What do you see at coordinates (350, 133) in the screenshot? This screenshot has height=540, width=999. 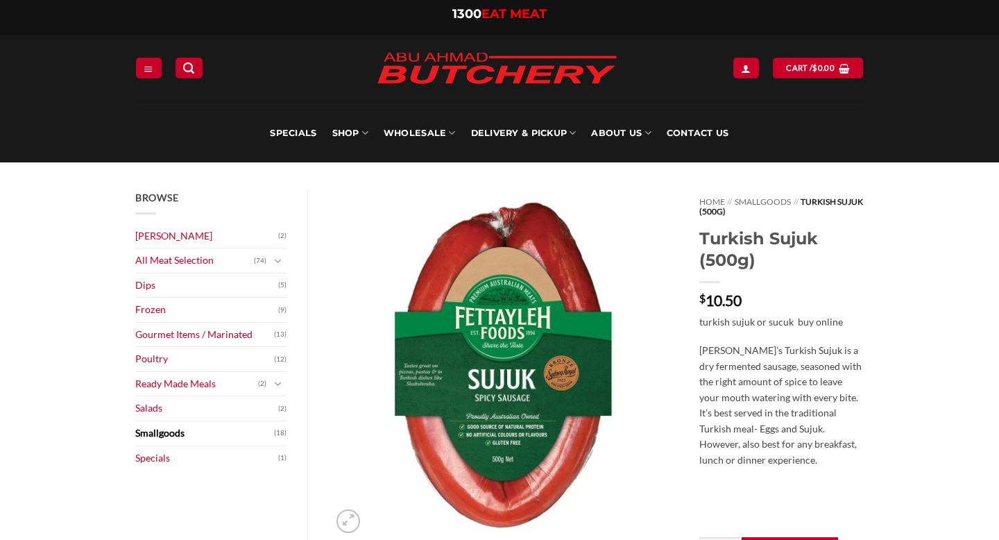 I see `a: SHOP` at bounding box center [350, 133].